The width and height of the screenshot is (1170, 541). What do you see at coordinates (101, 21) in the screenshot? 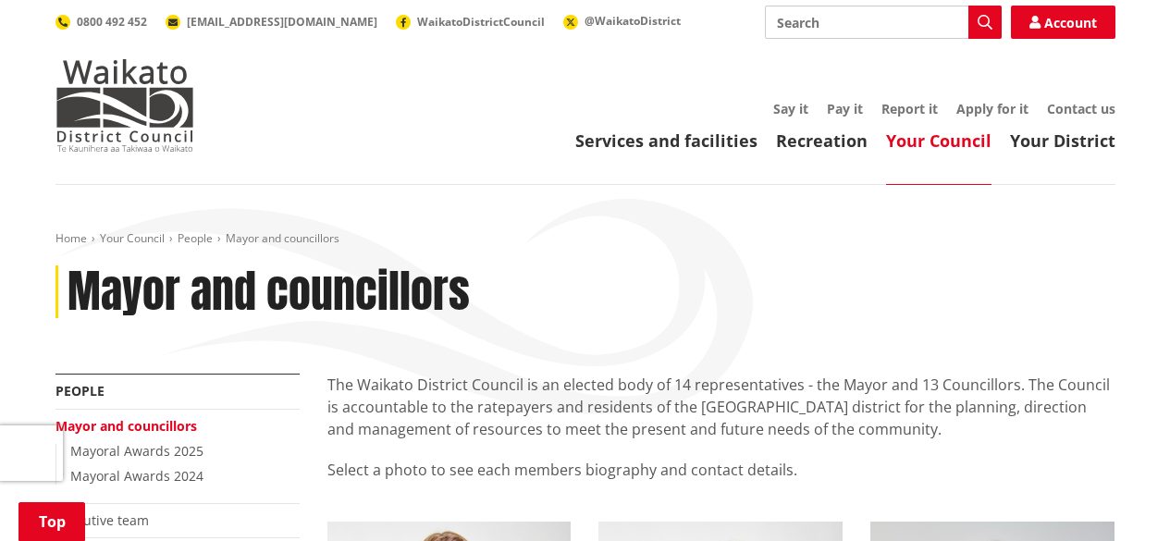
I see `a: 0800 492 452` at bounding box center [101, 21].